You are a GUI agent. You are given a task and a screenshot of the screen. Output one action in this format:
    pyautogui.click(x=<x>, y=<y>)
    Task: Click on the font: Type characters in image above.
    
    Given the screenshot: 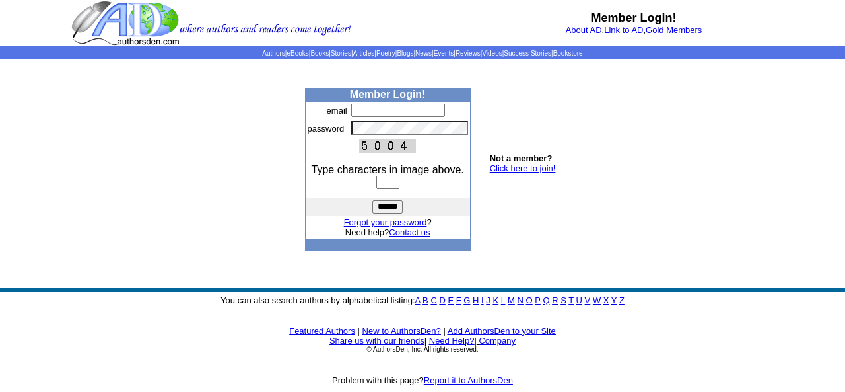 What is the action you would take?
    pyautogui.click(x=388, y=169)
    